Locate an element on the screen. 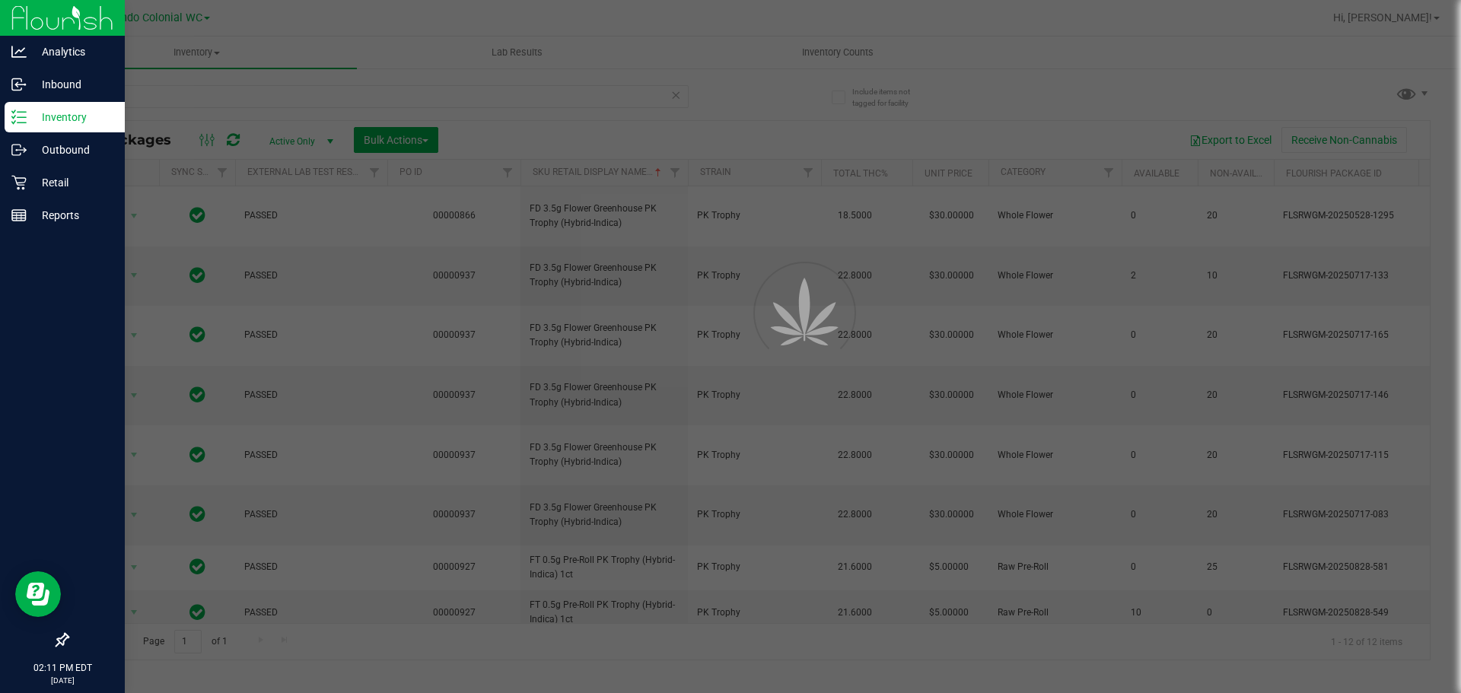 The image size is (1461, 693). p: Analytics is located at coordinates (72, 52).